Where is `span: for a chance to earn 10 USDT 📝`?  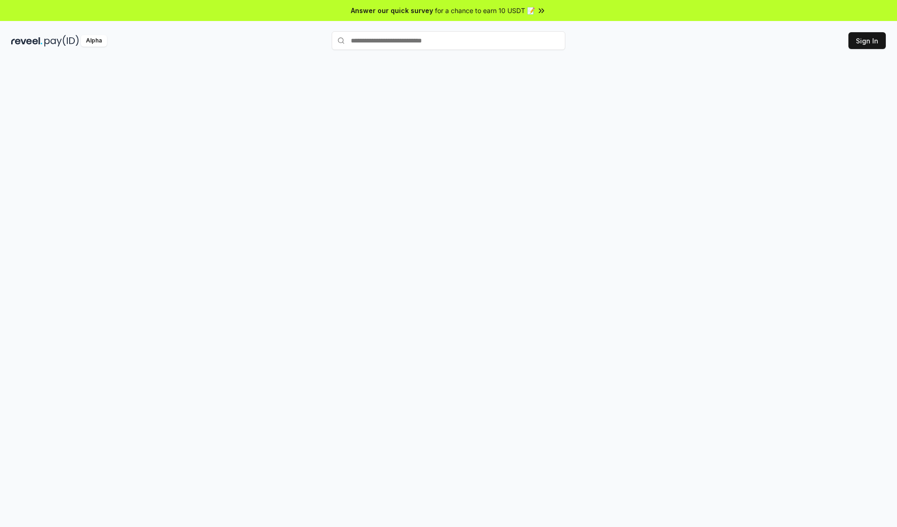
span: for a chance to earn 10 USDT 📝 is located at coordinates (485, 10).